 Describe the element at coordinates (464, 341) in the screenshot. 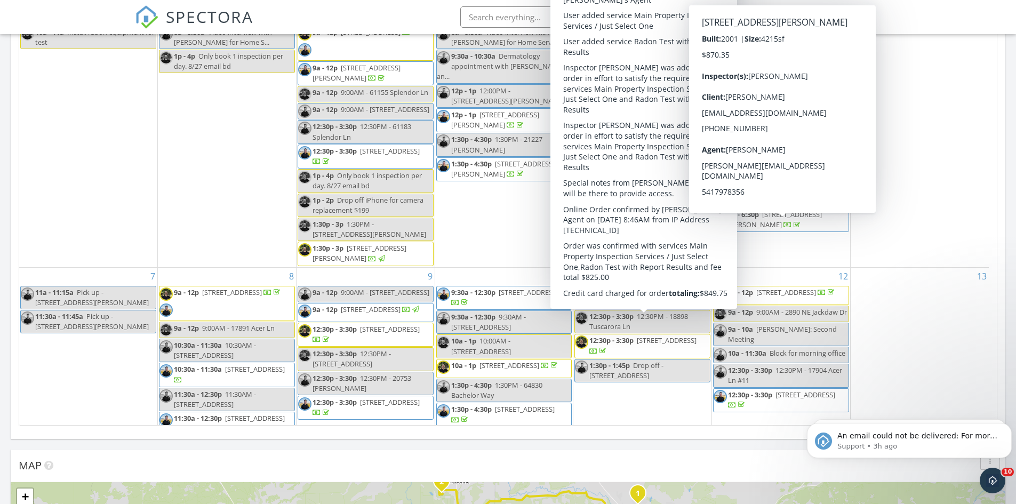

I see `span: 10a - 1p` at that location.